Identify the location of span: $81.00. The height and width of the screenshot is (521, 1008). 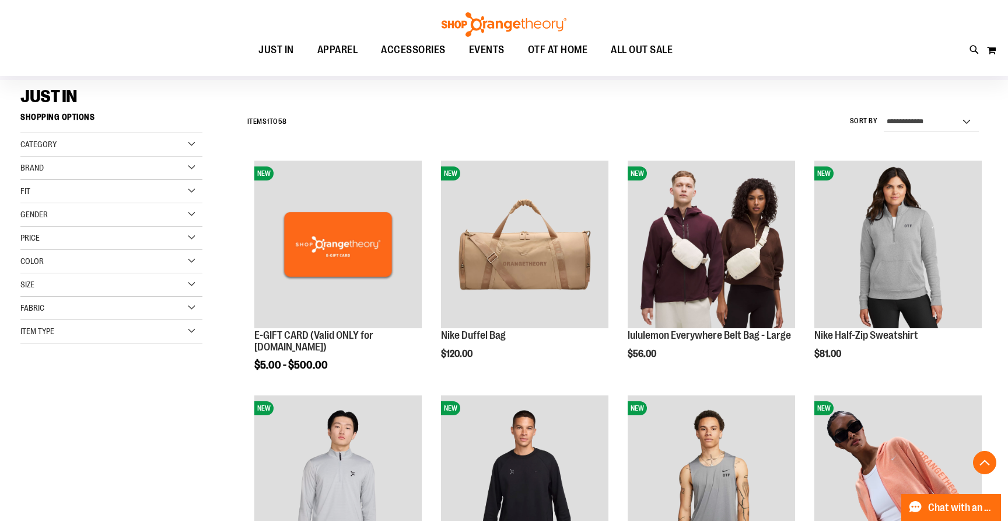
(829, 354).